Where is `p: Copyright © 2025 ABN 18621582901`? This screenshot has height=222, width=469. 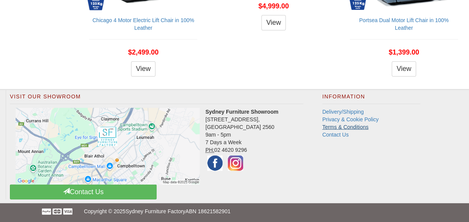 p: Copyright © 2025 ABN 18621582901 is located at coordinates (234, 211).